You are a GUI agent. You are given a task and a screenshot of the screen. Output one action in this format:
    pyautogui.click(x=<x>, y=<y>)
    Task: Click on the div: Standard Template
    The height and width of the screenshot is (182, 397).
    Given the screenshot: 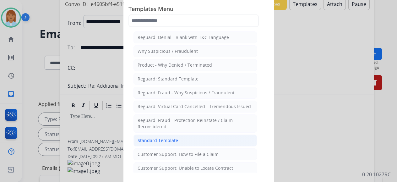 What is the action you would take?
    pyautogui.click(x=157, y=140)
    